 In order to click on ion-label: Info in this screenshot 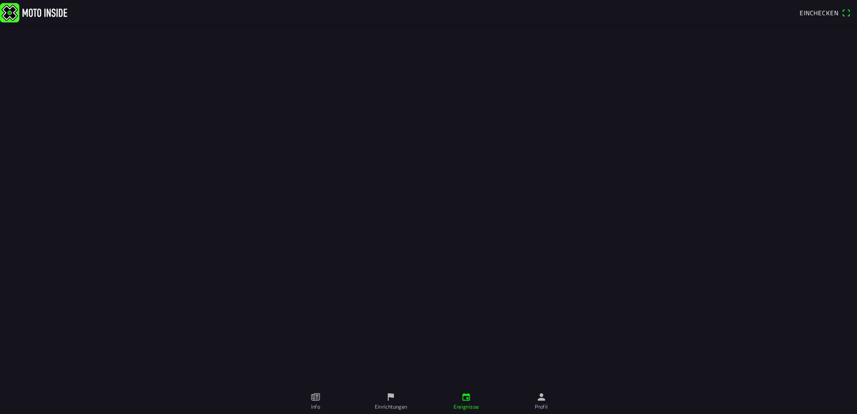, I will do `click(315, 407)`.